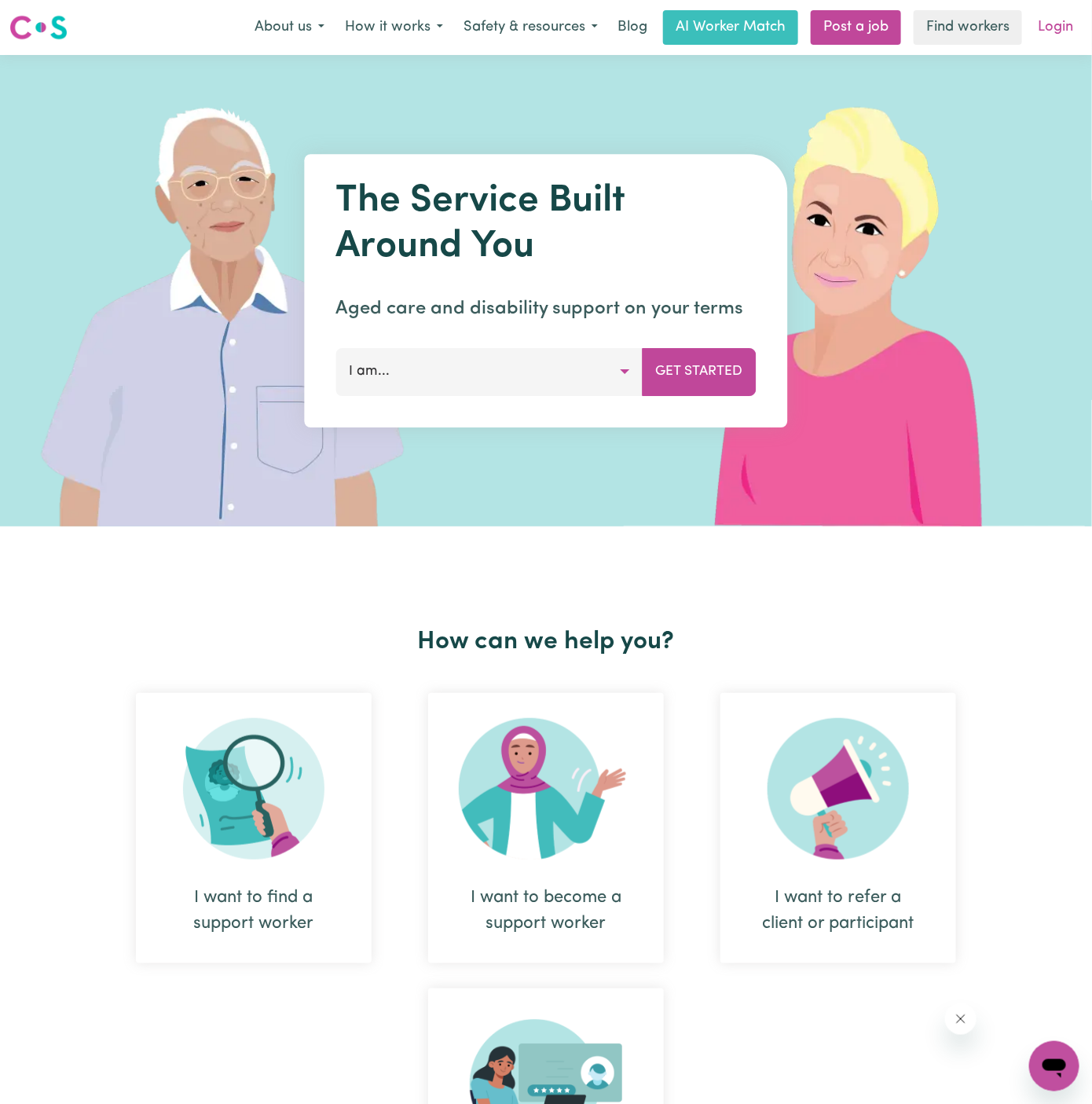 Image resolution: width=1092 pixels, height=1104 pixels. I want to click on p: Aged care and disability support on your terms, so click(546, 308).